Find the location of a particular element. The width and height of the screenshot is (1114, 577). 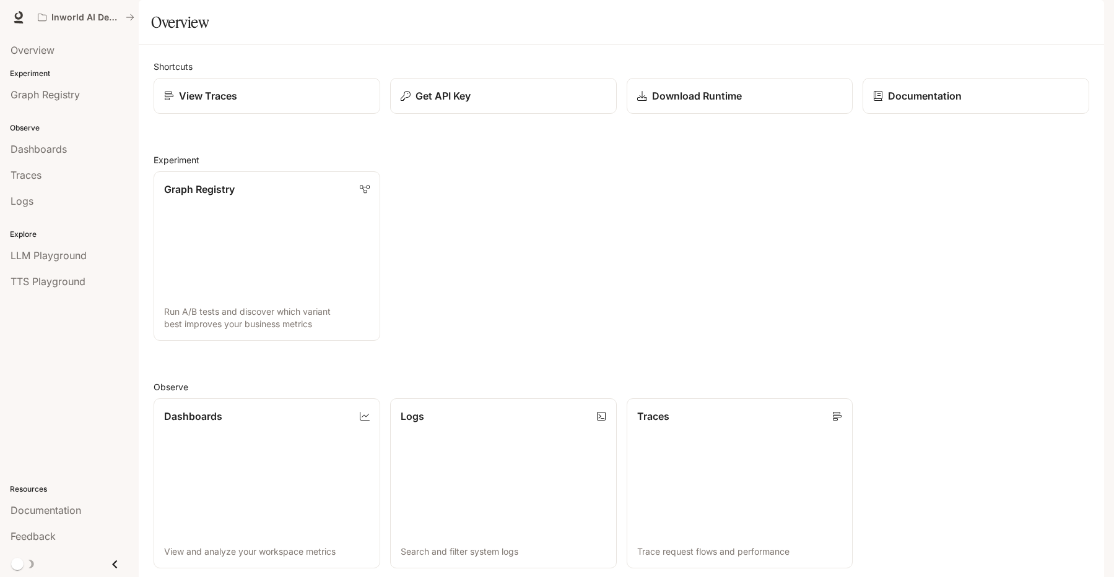

a: Download Runtime is located at coordinates (740, 96).